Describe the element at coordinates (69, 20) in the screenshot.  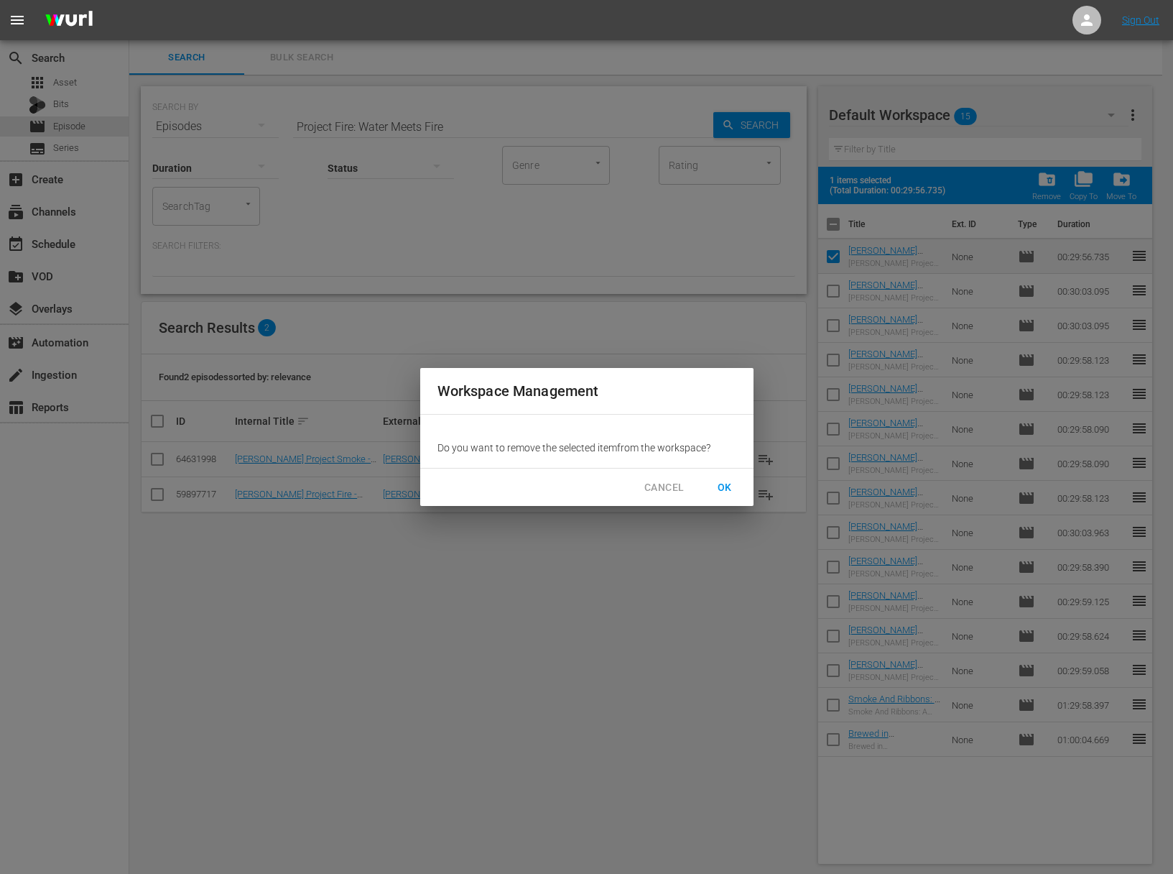
I see `img: ans4CAIJ8jUAAAAAAAAAAAAAAAAAAAAAAAAgQb4GAAAAAAAAAAAAAAAAAAAAAAAAJMjXAAAAAAAAAAAAAAAAAAAAAAAAgAT5G...` at that location.